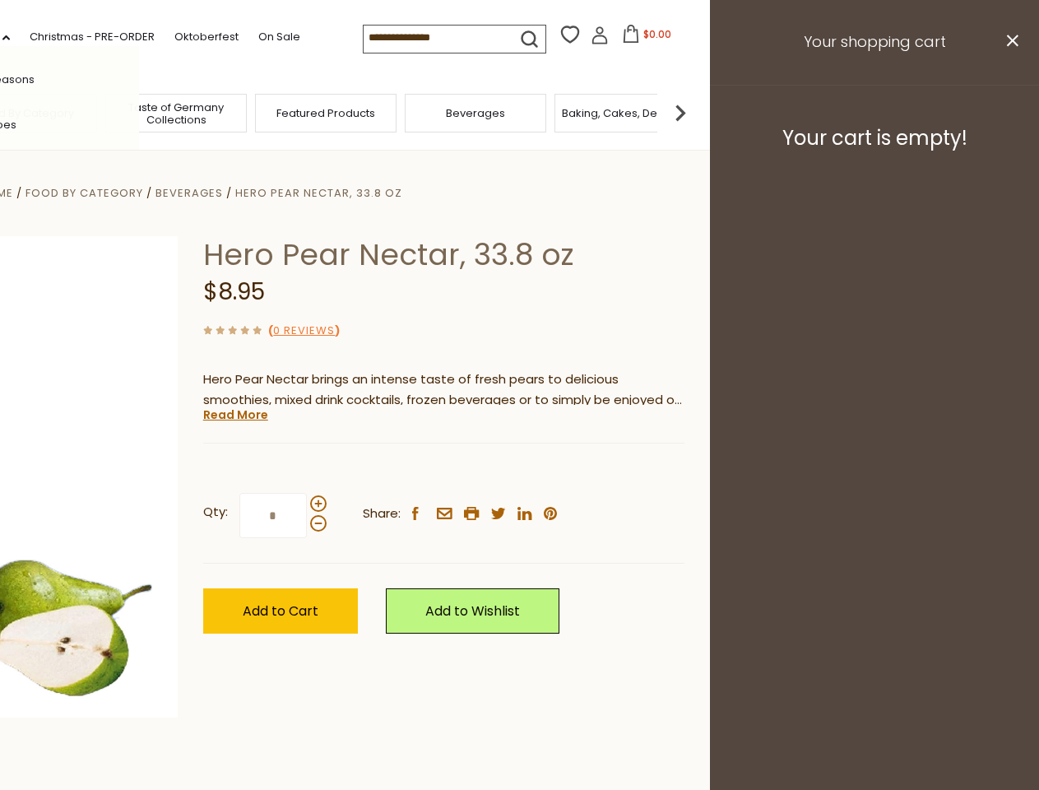 Image resolution: width=1039 pixels, height=790 pixels. I want to click on span: $8.95, so click(234, 291).